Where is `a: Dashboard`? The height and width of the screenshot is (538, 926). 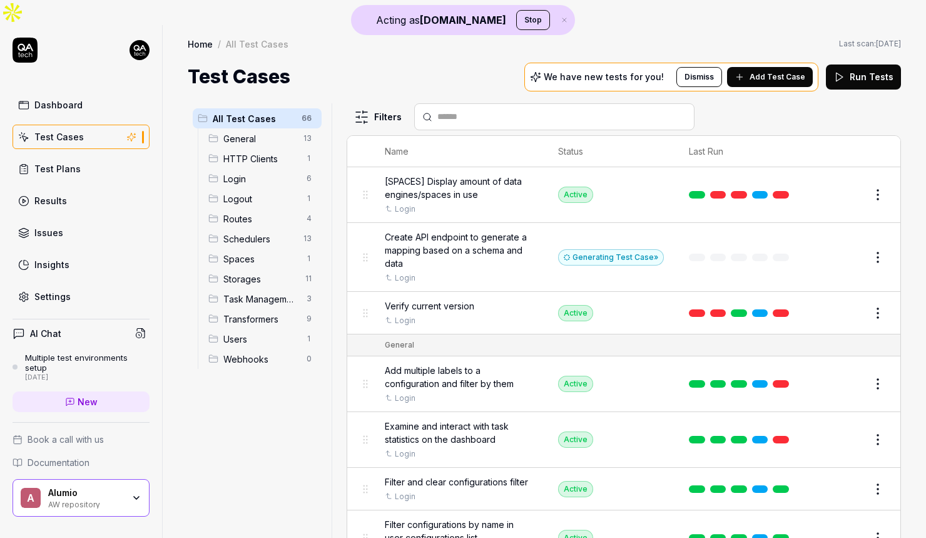 a: Dashboard is located at coordinates (81, 105).